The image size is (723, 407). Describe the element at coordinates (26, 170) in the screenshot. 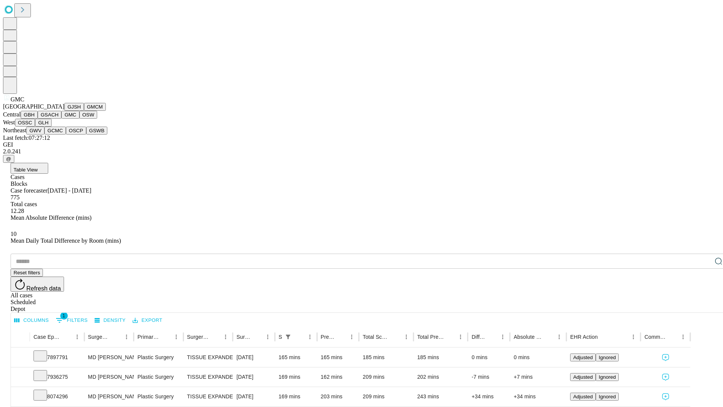

I see `span: Table View` at that location.